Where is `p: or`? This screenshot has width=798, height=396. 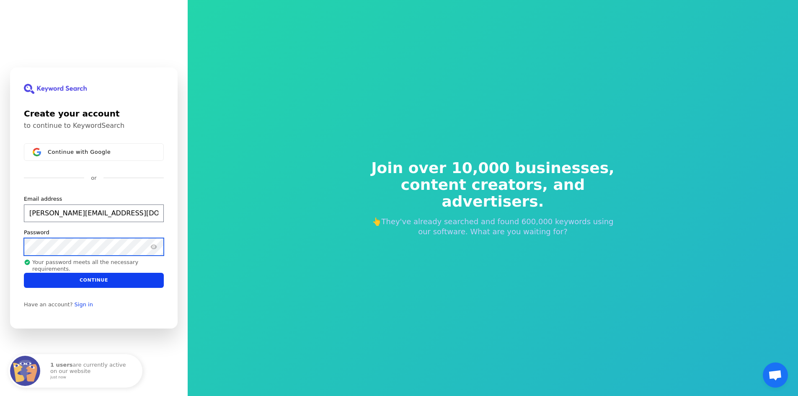
p: or is located at coordinates (93, 178).